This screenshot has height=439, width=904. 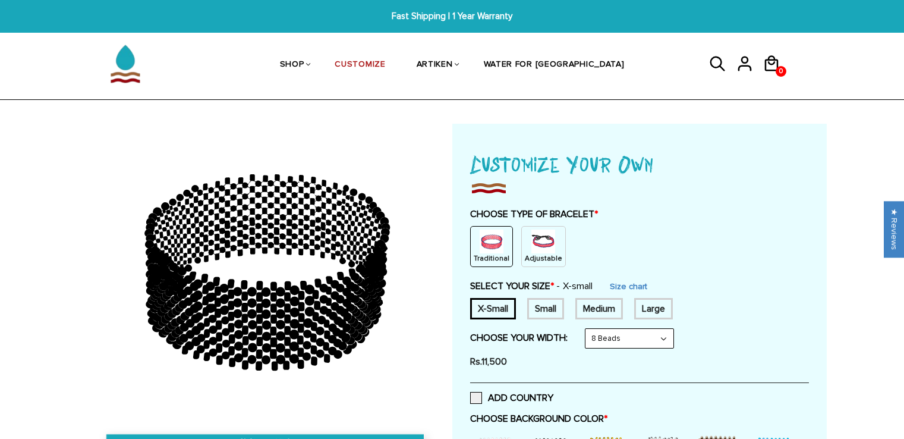 What do you see at coordinates (894, 229) in the screenshot?
I see `div: Click to open Judge.me floating reviews tab` at bounding box center [894, 229].